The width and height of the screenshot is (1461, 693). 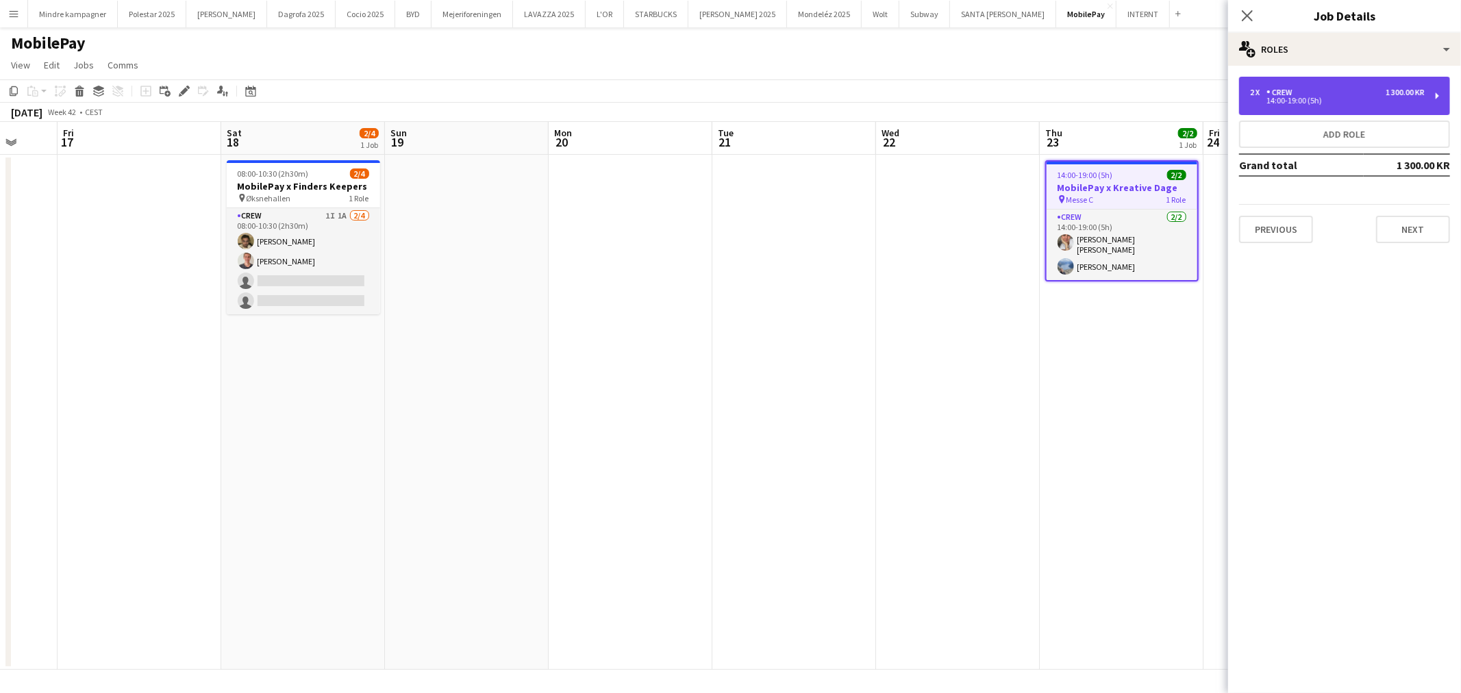 What do you see at coordinates (84, 65) in the screenshot?
I see `a: Jobs` at bounding box center [84, 65].